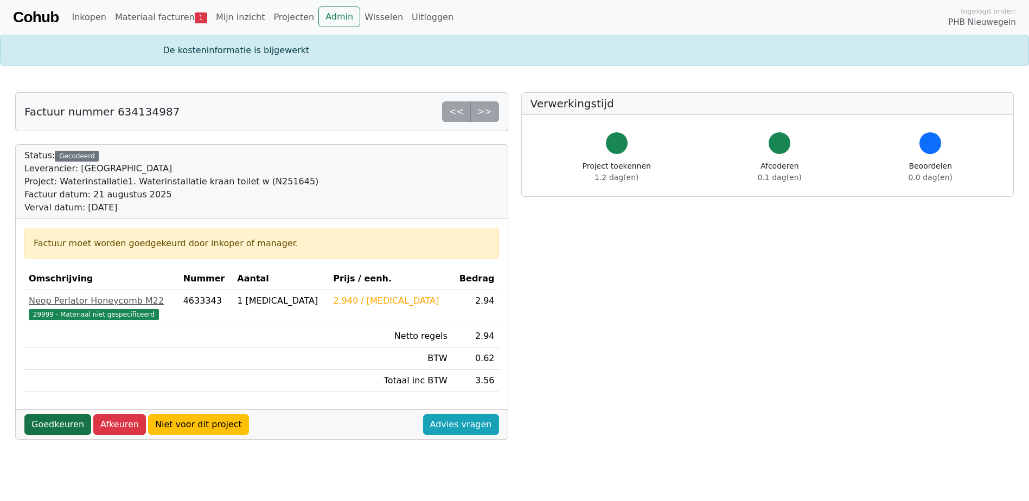 Image resolution: width=1029 pixels, height=501 pixels. I want to click on th: Nummer, so click(206, 279).